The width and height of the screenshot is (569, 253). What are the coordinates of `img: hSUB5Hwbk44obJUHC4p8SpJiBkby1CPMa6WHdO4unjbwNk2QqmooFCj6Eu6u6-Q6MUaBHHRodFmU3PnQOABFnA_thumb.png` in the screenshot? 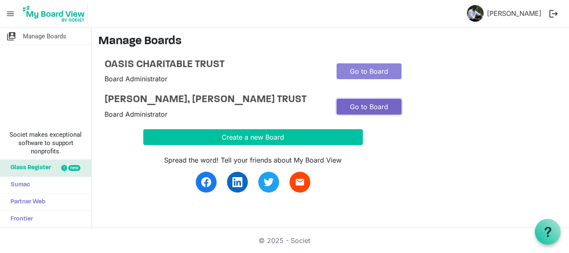 It's located at (475, 13).